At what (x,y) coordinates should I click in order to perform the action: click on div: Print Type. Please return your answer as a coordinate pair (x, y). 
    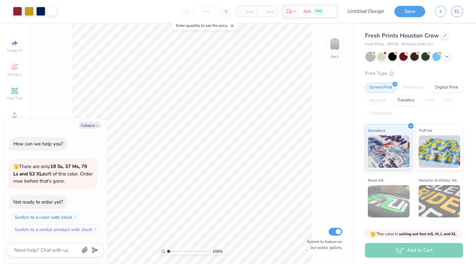
    Looking at the image, I should click on (413, 73).